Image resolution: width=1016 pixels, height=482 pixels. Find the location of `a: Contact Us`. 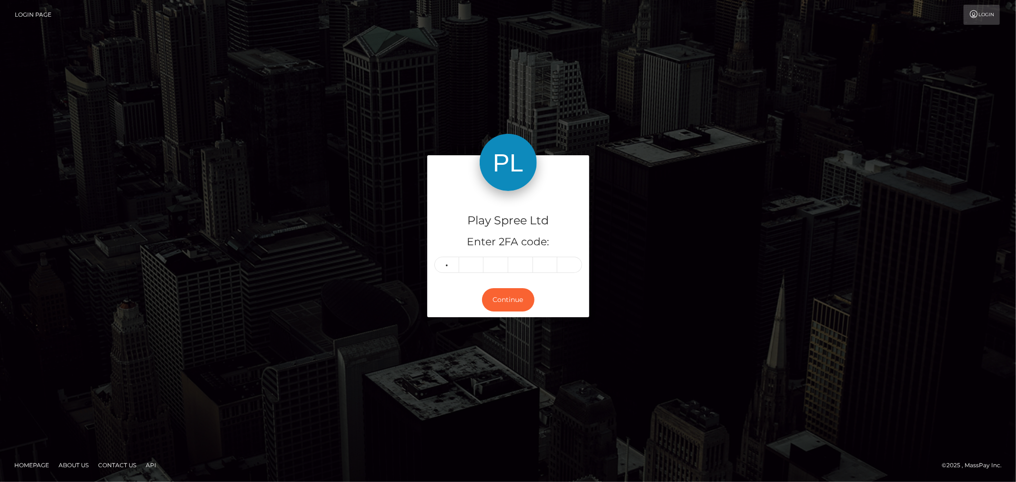

a: Contact Us is located at coordinates (117, 465).